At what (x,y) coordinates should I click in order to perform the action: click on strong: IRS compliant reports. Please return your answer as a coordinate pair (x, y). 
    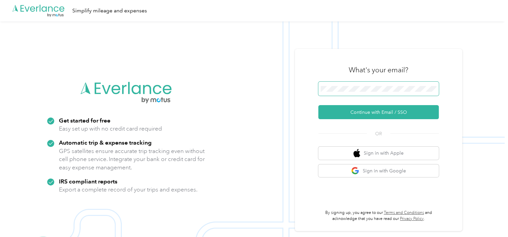
    Looking at the image, I should click on (88, 181).